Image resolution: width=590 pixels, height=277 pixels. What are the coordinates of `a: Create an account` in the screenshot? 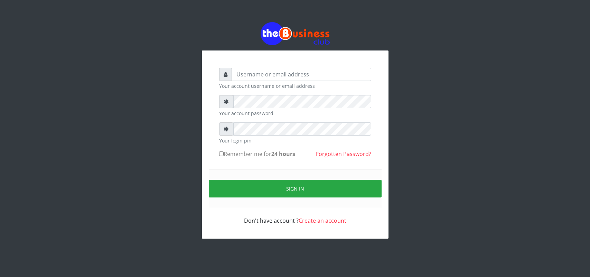 It's located at (322, 220).